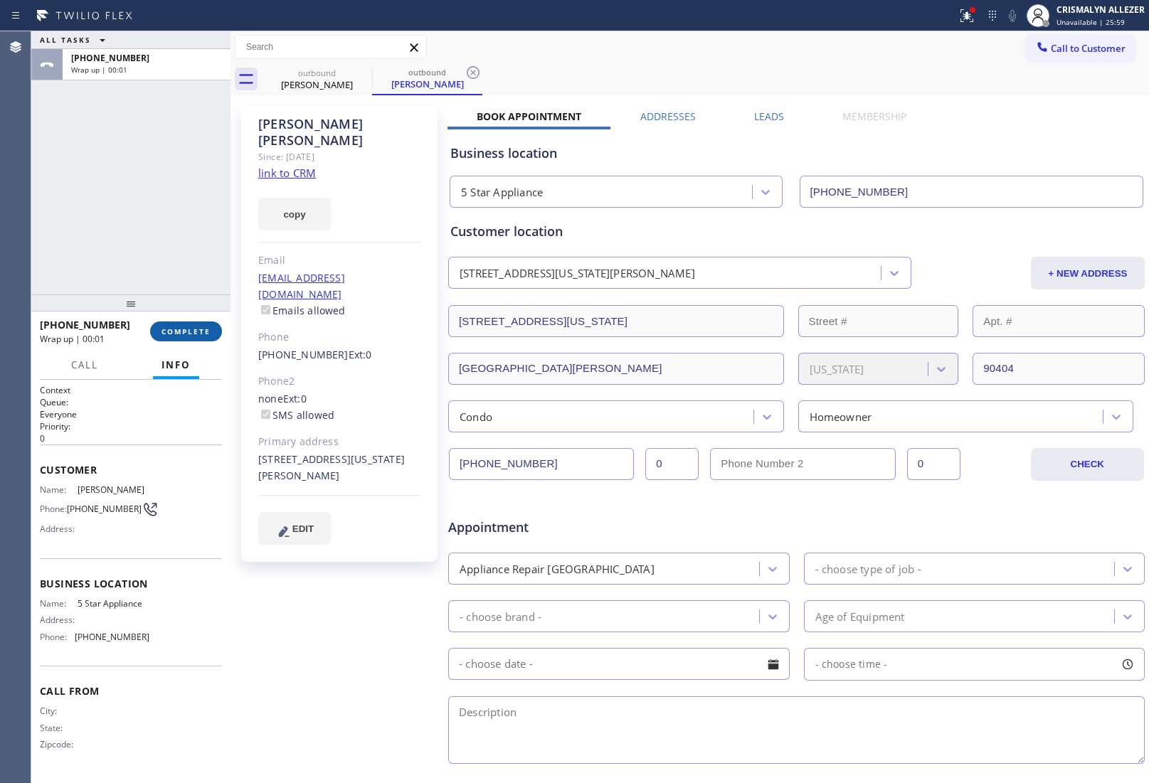 This screenshot has width=1149, height=783. What do you see at coordinates (85, 365) in the screenshot?
I see `span: Call` at bounding box center [85, 365].